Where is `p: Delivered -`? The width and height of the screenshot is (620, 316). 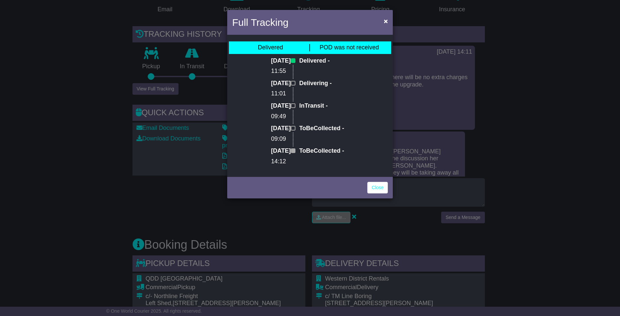
p: Delivered - is located at coordinates (324, 61).